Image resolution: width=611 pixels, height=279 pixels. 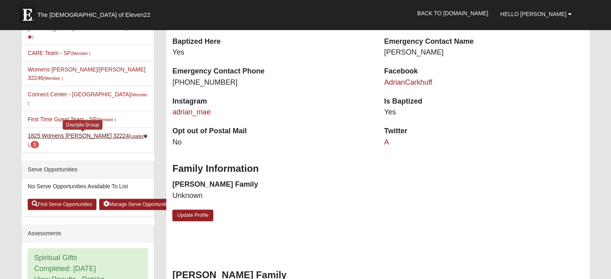 I want to click on a: A, so click(x=386, y=142).